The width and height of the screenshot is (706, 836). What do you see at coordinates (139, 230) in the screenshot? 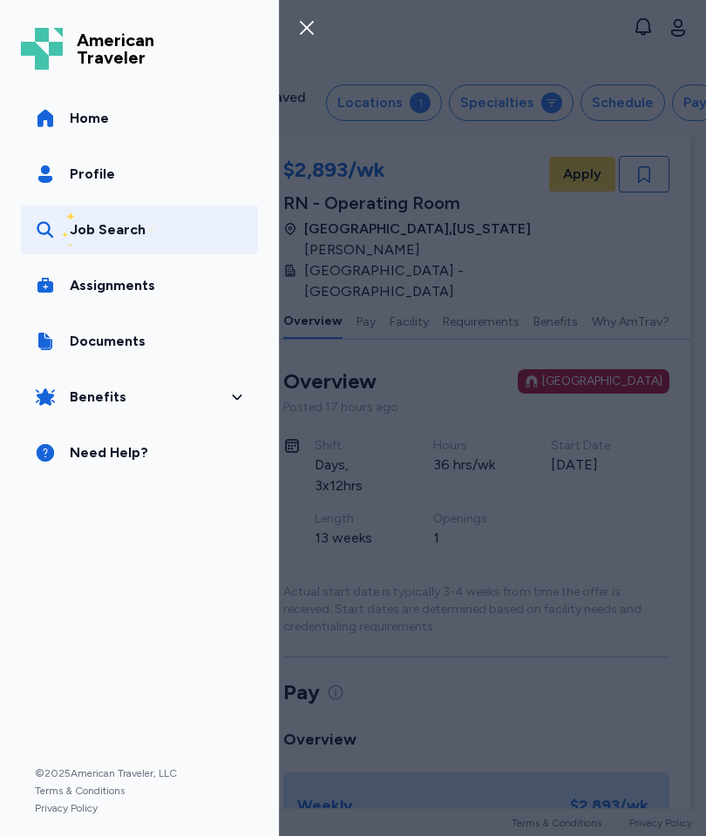
I see `a: Job Search` at bounding box center [139, 230].